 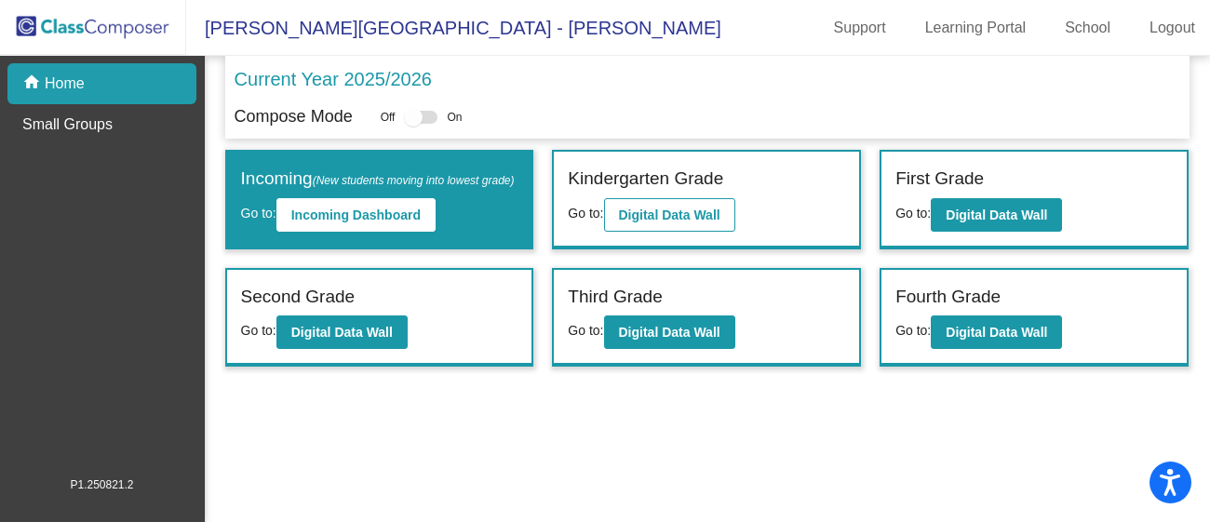 I want to click on a: Learning Portal, so click(x=975, y=28).